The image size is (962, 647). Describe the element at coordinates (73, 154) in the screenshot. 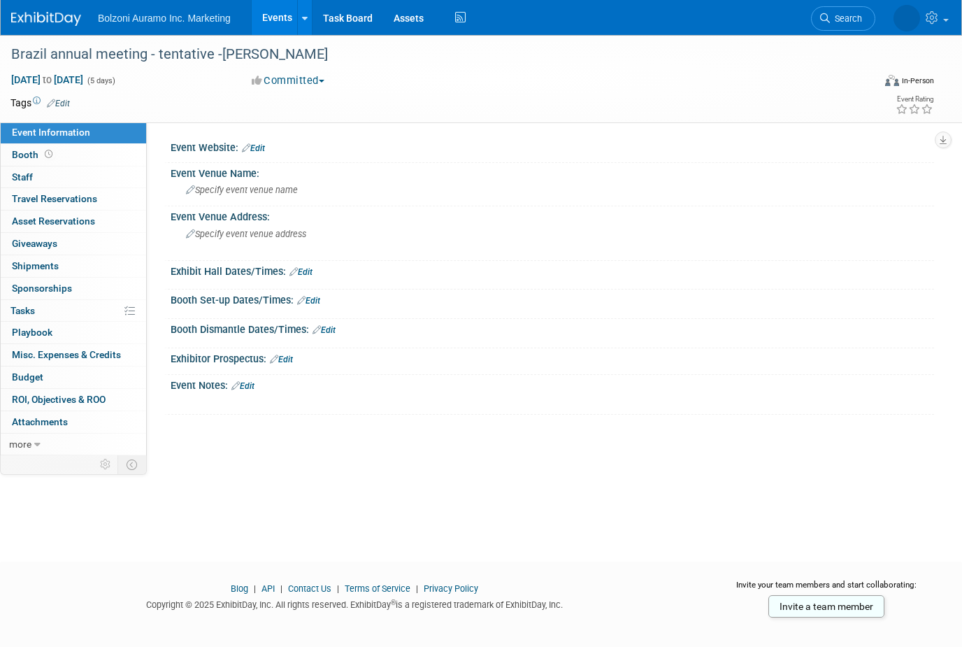

I see `a: Booth` at that location.